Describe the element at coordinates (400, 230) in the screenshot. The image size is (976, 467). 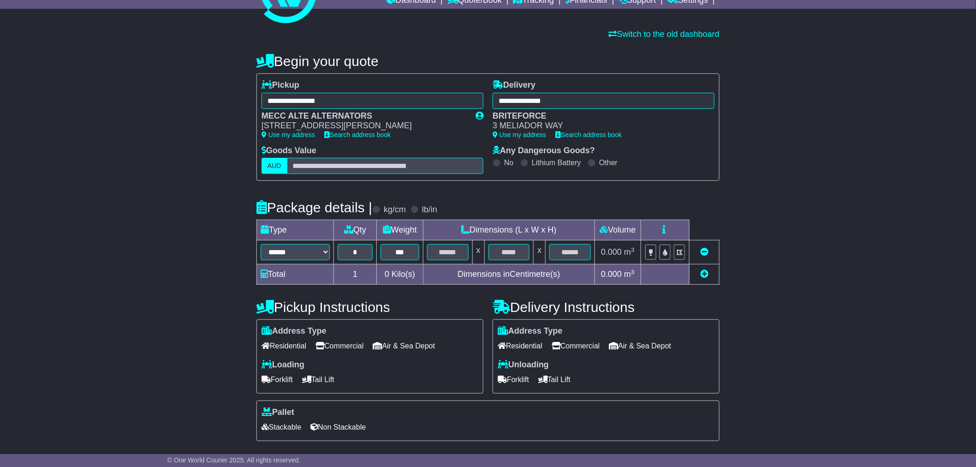
I see `td: Weight` at that location.